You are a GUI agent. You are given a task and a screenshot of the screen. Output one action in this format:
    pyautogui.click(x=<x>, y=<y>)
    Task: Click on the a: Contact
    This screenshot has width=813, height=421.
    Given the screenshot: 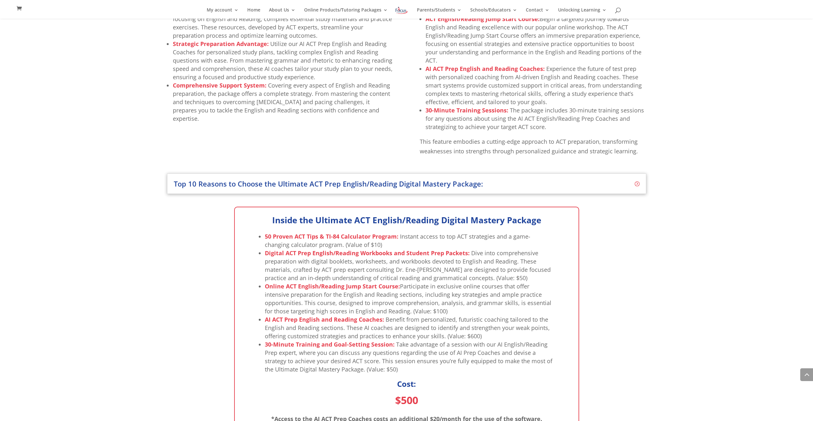 What is the action you would take?
    pyautogui.click(x=538, y=13)
    